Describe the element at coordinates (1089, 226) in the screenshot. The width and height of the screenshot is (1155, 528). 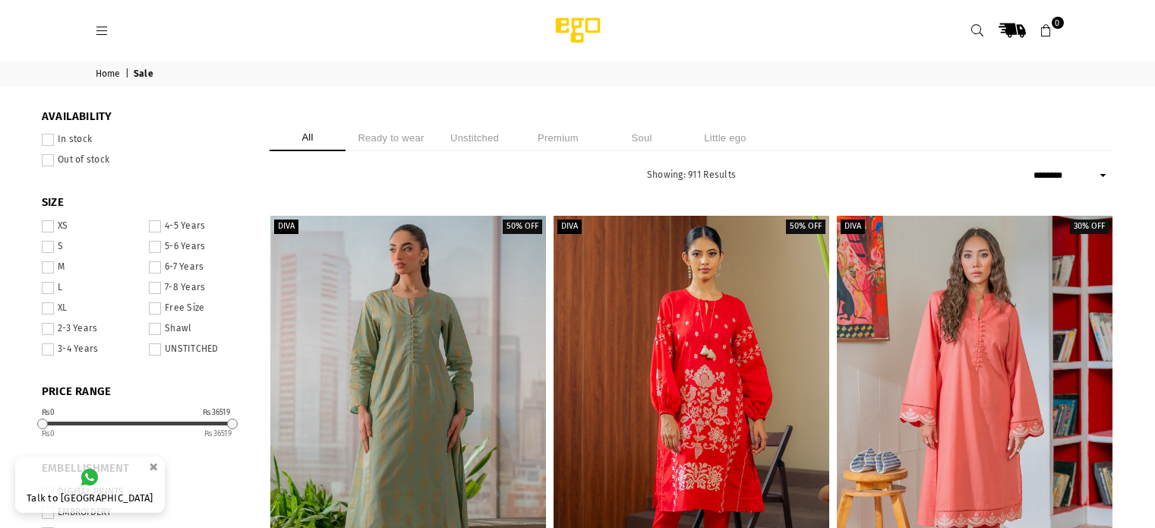
I see `label: 30% off` at that location.